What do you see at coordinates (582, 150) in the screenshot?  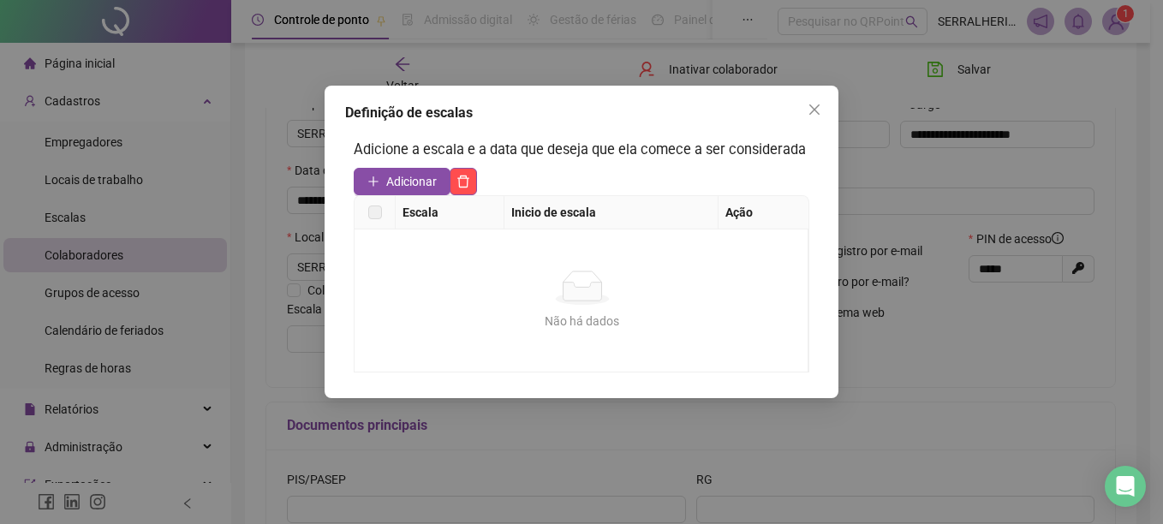 I see `h3: Adicione a escala e a data que deseja que ela comece a ser considerada` at bounding box center [582, 150].